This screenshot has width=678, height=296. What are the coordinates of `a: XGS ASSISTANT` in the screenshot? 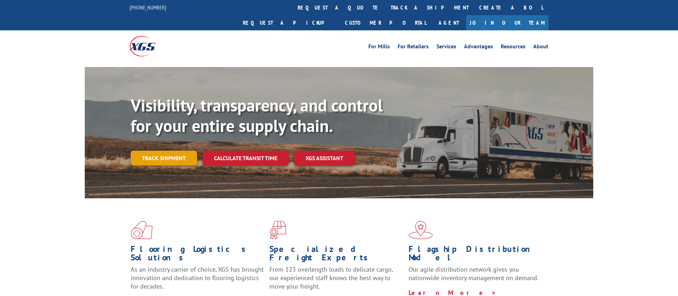 It's located at (324, 158).